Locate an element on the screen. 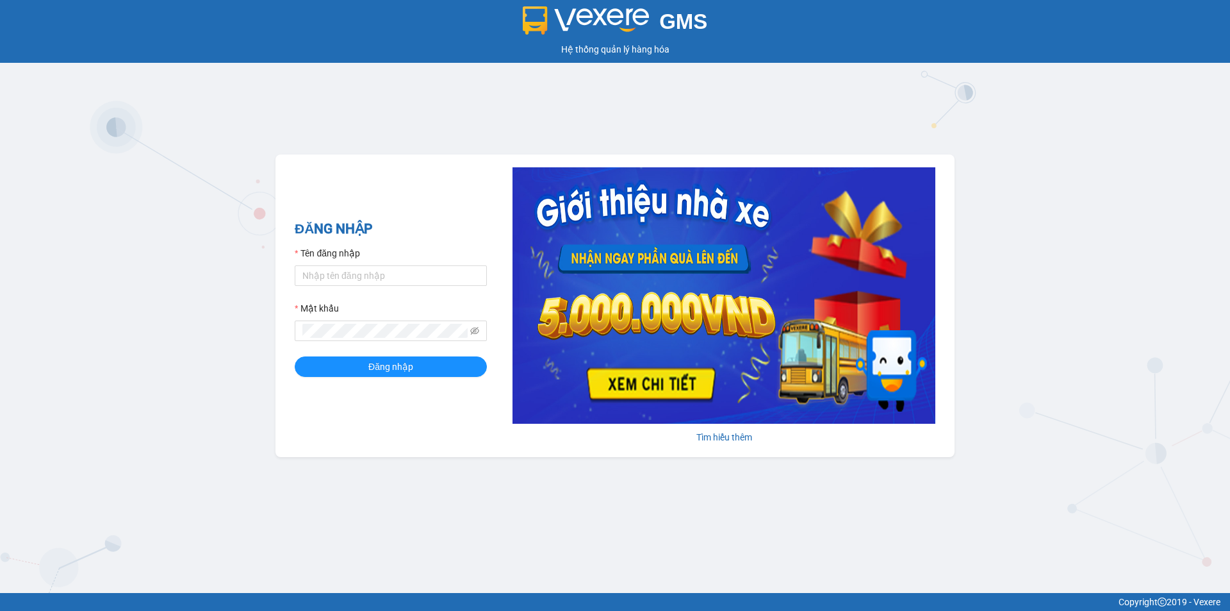 Image resolution: width=1230 pixels, height=611 pixels. label: Mật khẩu is located at coordinates (316, 308).